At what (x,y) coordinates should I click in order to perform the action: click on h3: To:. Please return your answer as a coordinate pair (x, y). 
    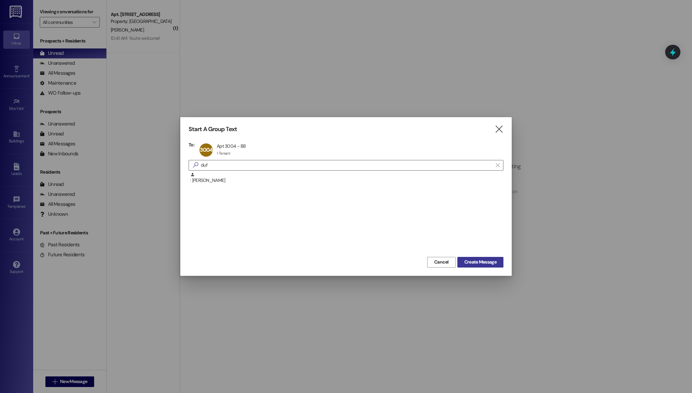
    Looking at the image, I should click on (192, 145).